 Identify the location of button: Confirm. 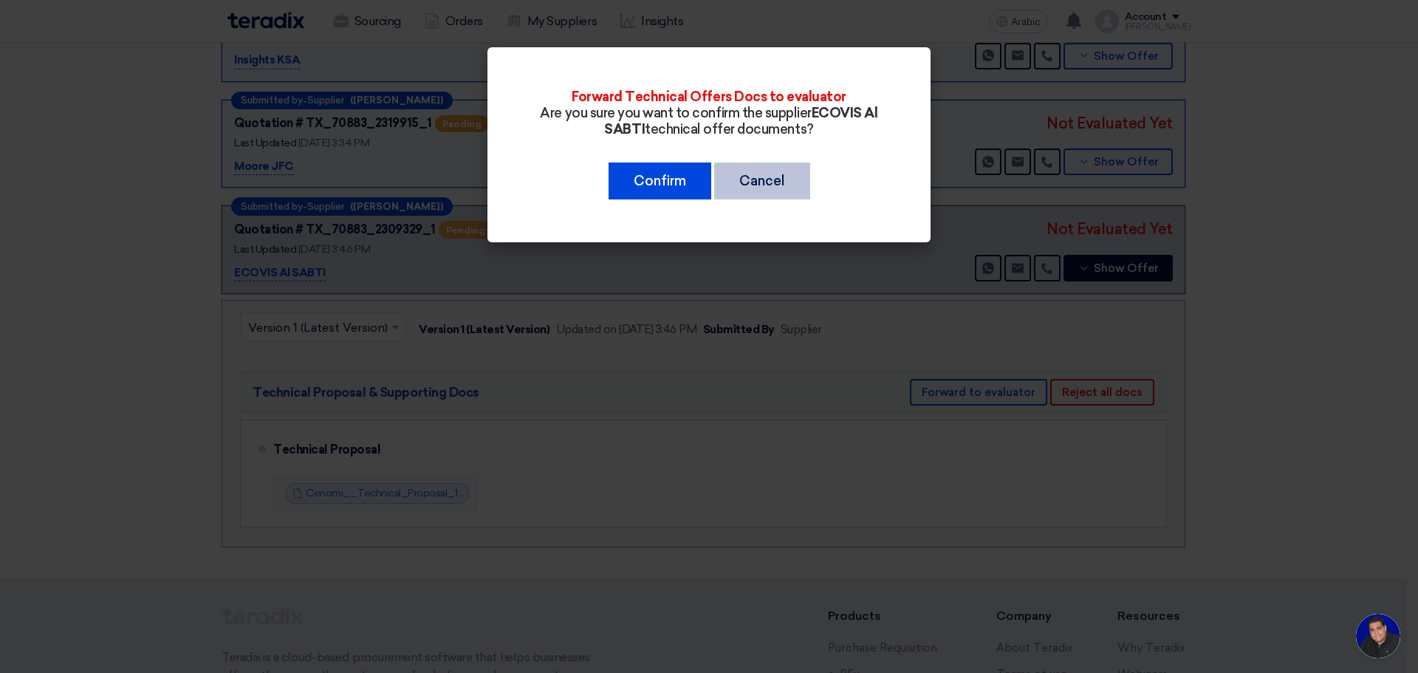
(660, 181).